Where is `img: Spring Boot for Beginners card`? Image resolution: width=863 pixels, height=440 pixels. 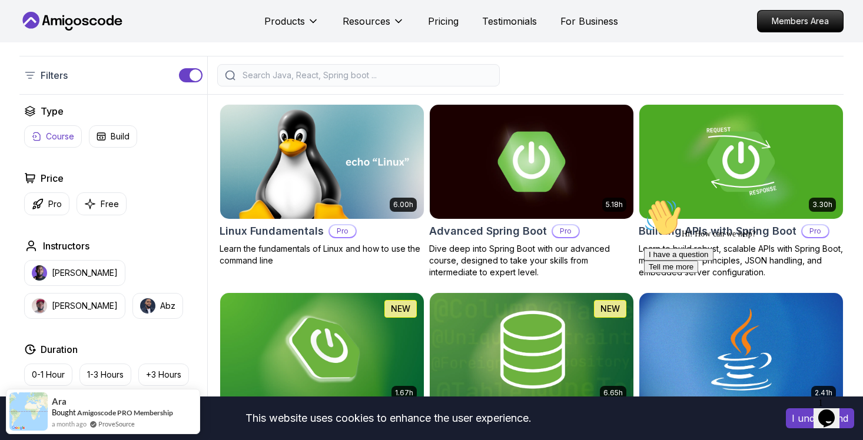
img: Spring Boot for Beginners card is located at coordinates (322, 350).